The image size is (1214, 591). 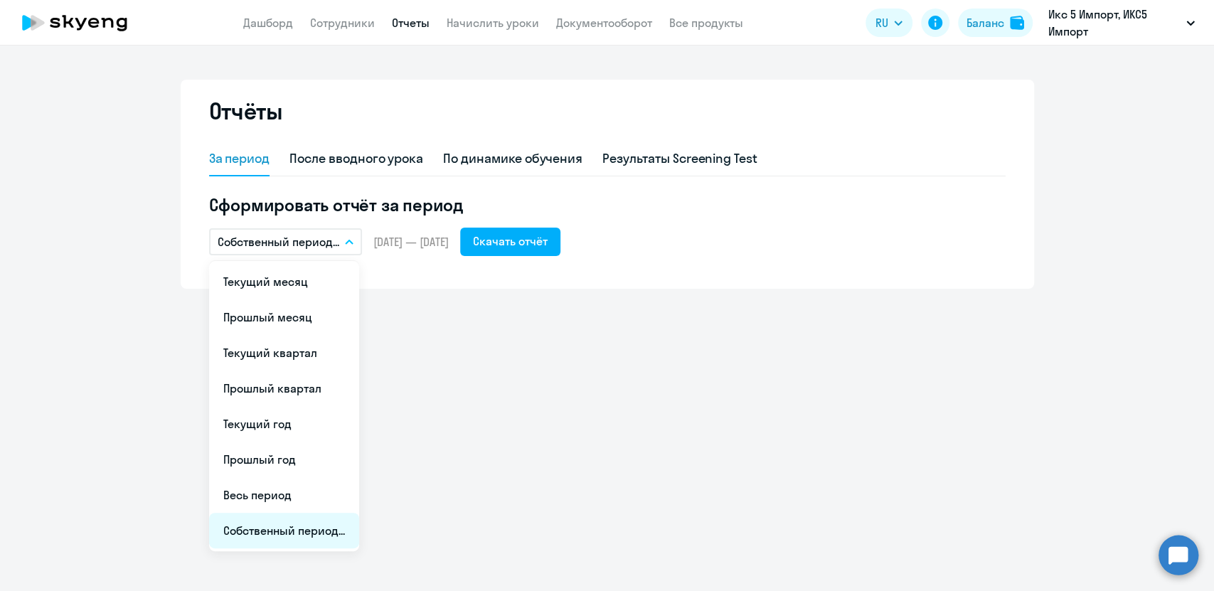 I want to click on button: RU, so click(x=889, y=23).